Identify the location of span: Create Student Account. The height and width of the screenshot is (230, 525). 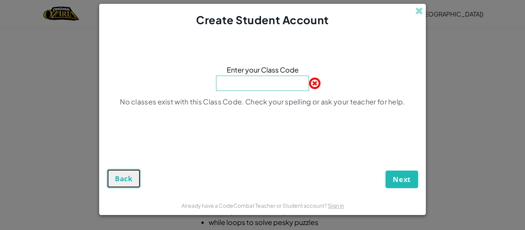
(262, 20).